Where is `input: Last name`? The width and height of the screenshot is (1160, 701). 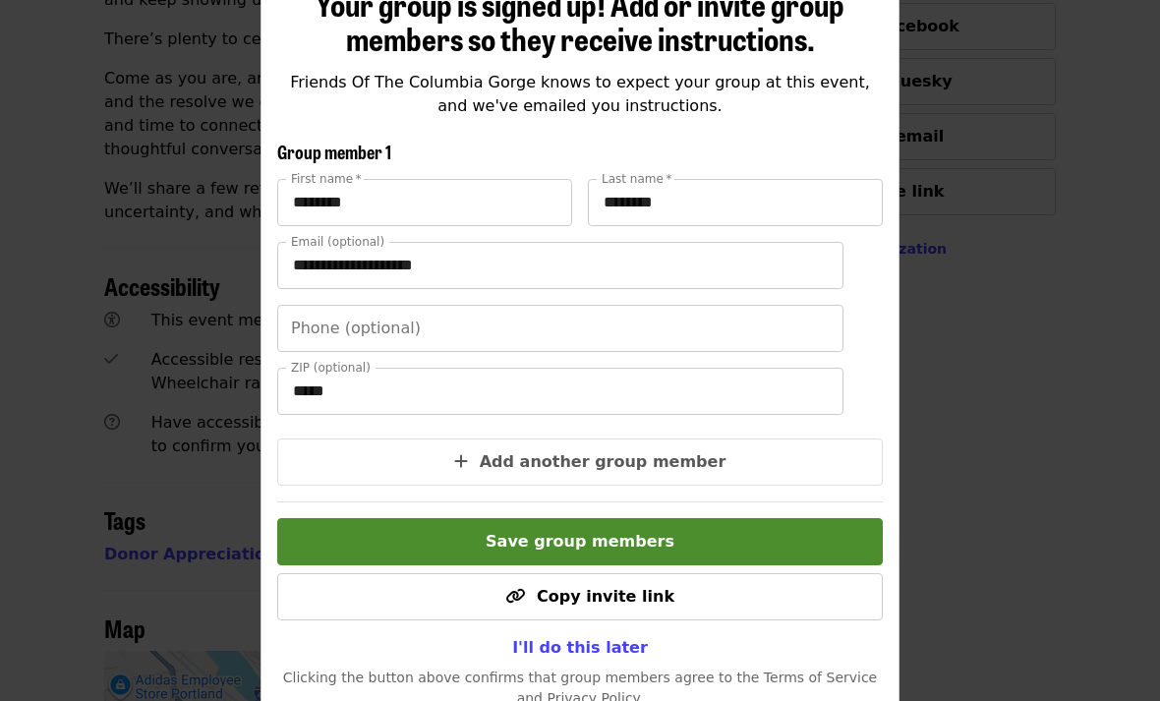
input: Last name is located at coordinates (735, 203).